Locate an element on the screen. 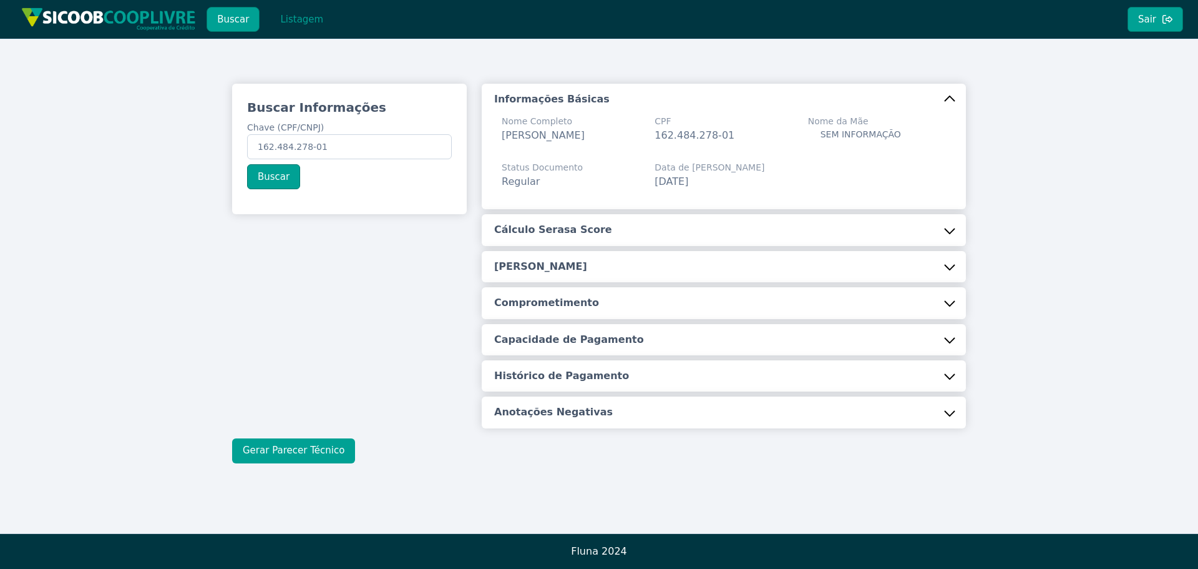  span: SEM INFORMAÇÃO is located at coordinates (861, 134).